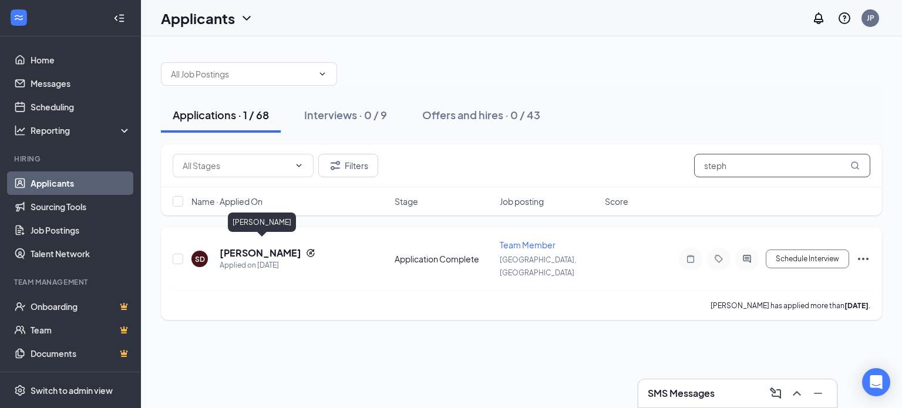  Describe the element at coordinates (311, 253) in the screenshot. I see `svg: Reapply` at that location.